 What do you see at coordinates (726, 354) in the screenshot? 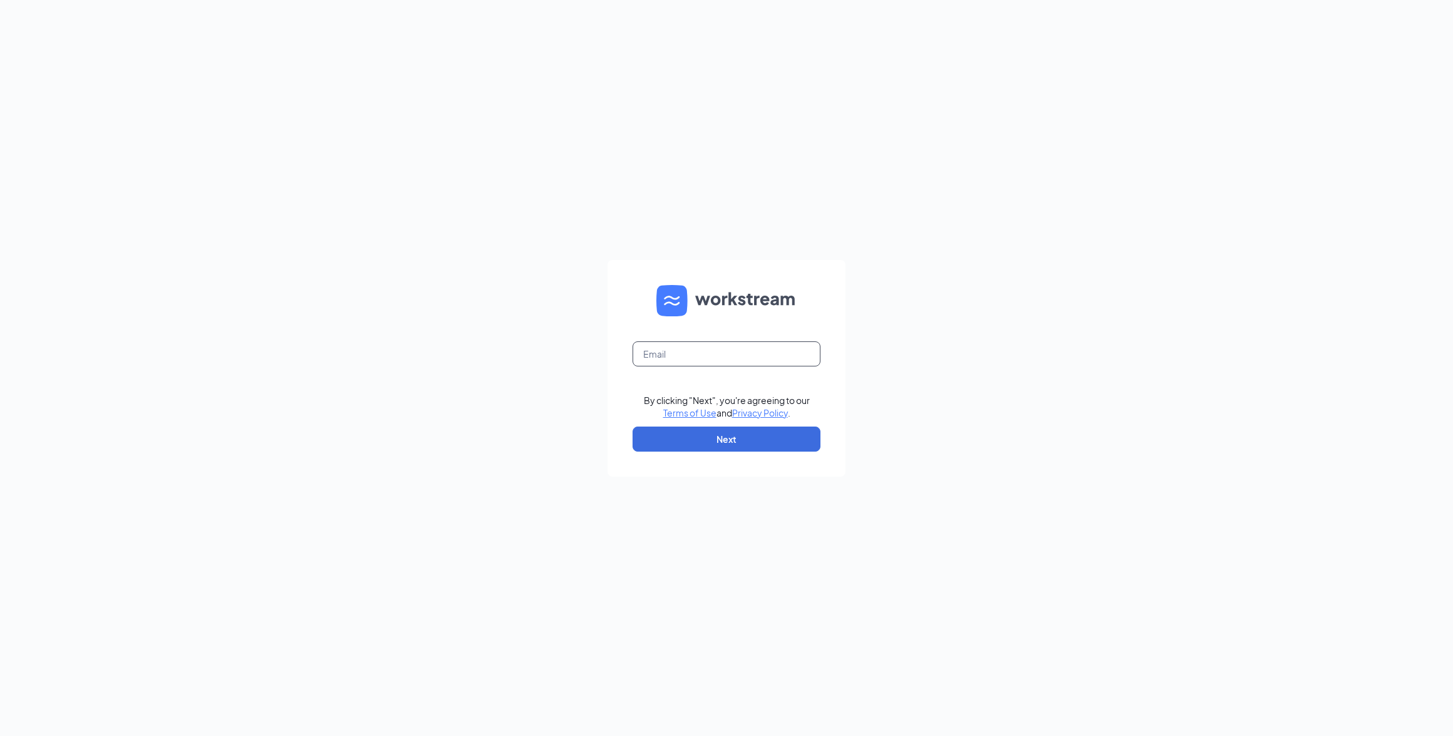
I see `input: Email` at bounding box center [726, 354].